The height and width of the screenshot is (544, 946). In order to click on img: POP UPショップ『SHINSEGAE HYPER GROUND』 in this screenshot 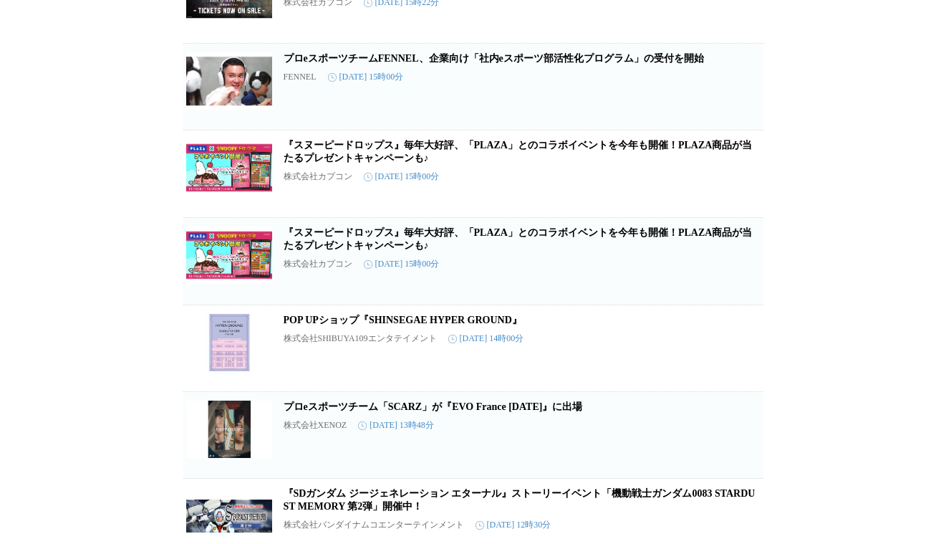, I will do `click(229, 342)`.